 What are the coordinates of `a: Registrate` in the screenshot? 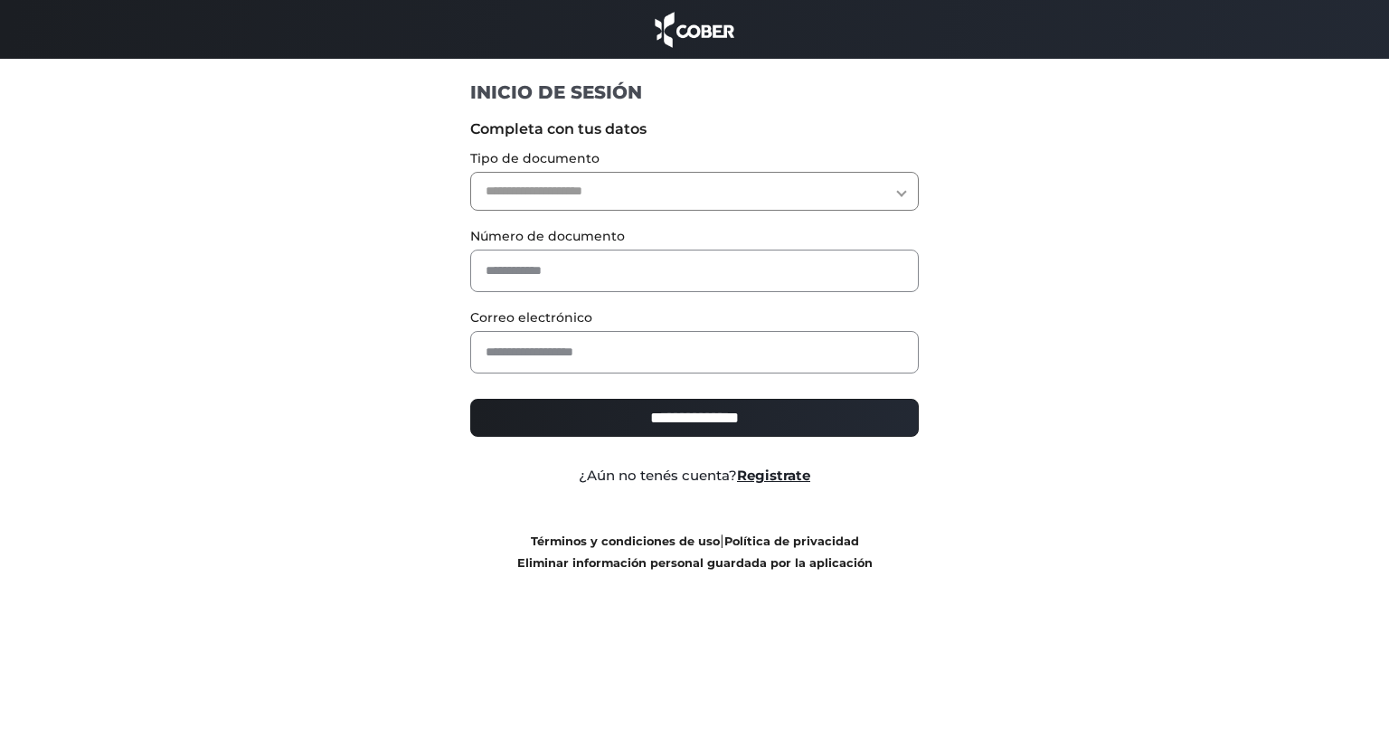 It's located at (773, 475).